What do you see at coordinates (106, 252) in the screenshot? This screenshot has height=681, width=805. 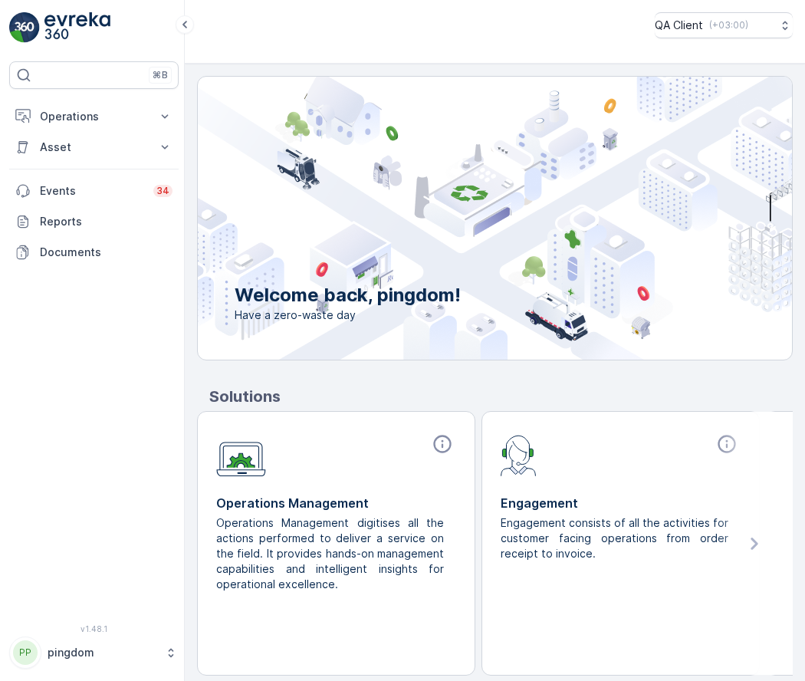 I see `p: Documents` at bounding box center [106, 252].